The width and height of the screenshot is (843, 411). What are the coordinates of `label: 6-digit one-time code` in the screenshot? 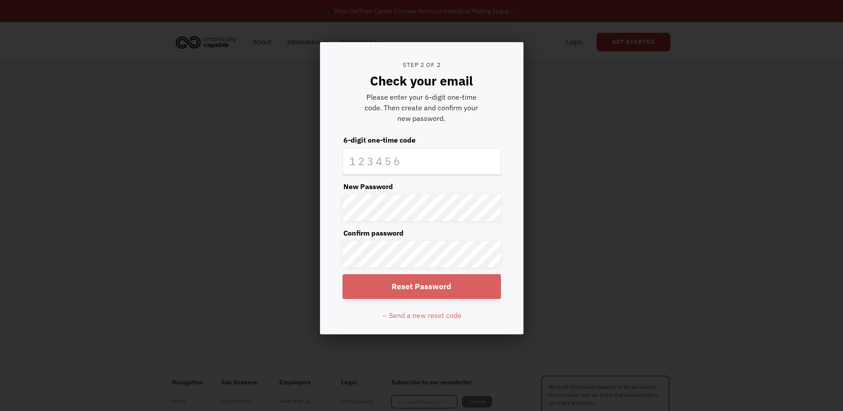 It's located at (422, 140).